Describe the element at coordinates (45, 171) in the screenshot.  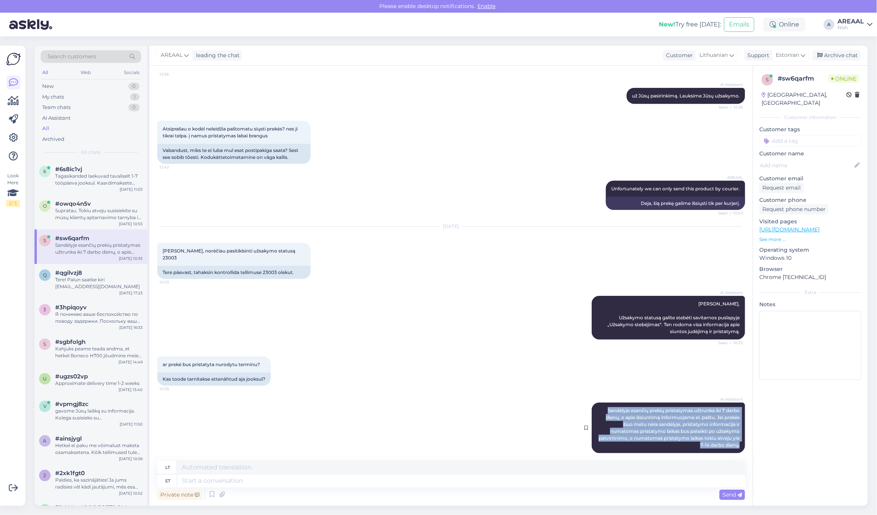
I see `span: 6` at that location.